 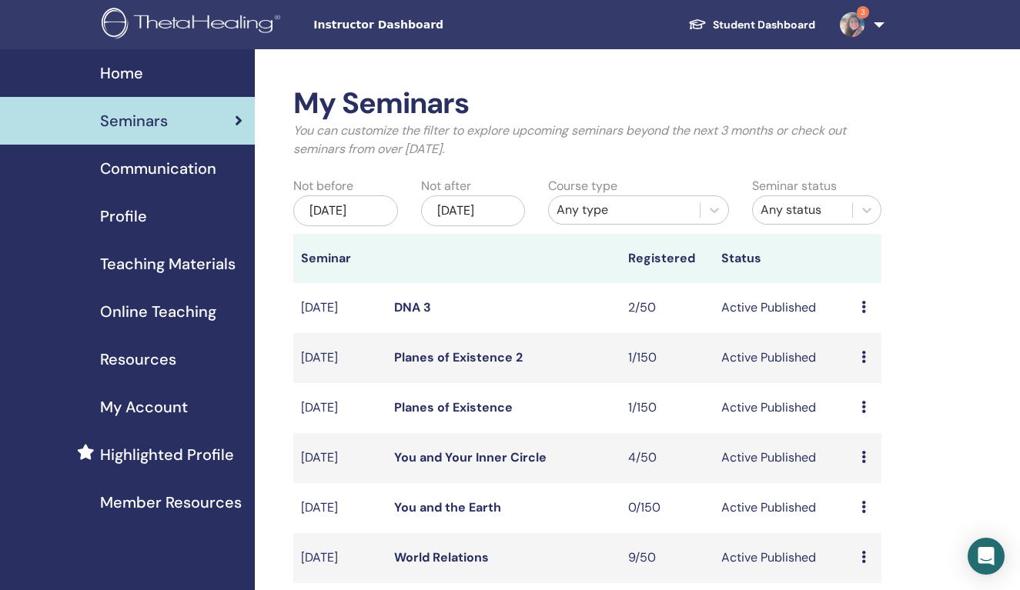 What do you see at coordinates (122, 73) in the screenshot?
I see `span: Home` at bounding box center [122, 73].